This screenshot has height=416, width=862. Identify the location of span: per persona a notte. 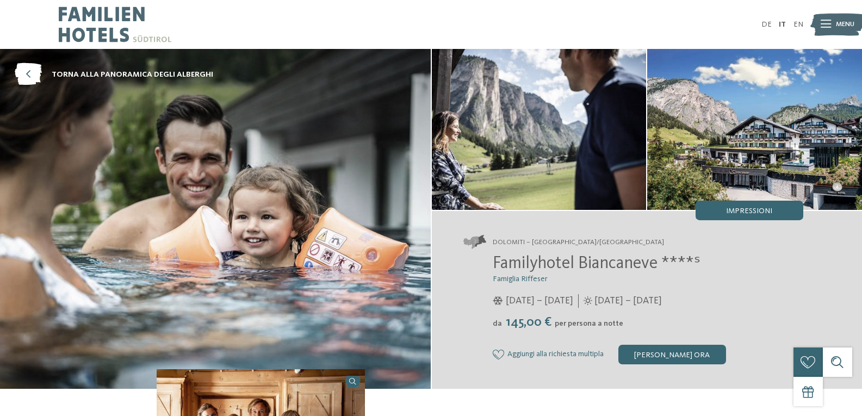
(589, 324).